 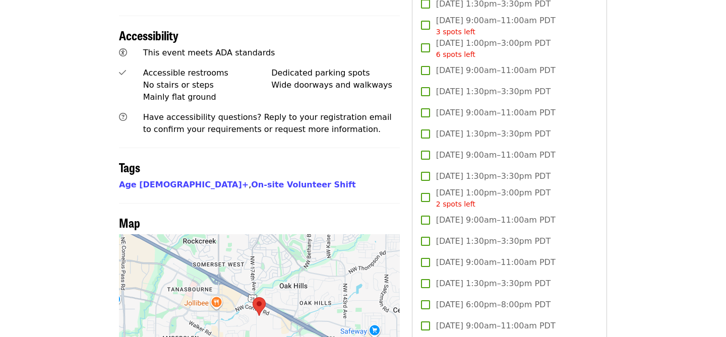 What do you see at coordinates (207, 97) in the screenshot?
I see `div: Mainly flat ground` at bounding box center [207, 97].